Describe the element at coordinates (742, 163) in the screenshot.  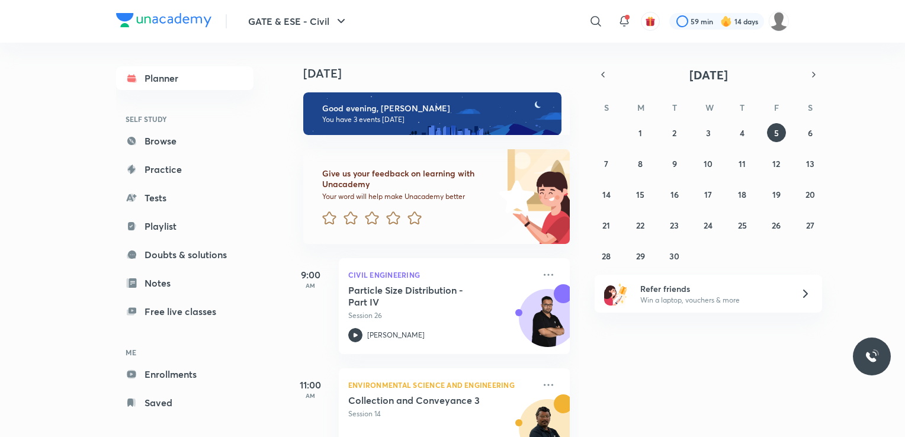
I see `button: September 11, 2025` at that location.